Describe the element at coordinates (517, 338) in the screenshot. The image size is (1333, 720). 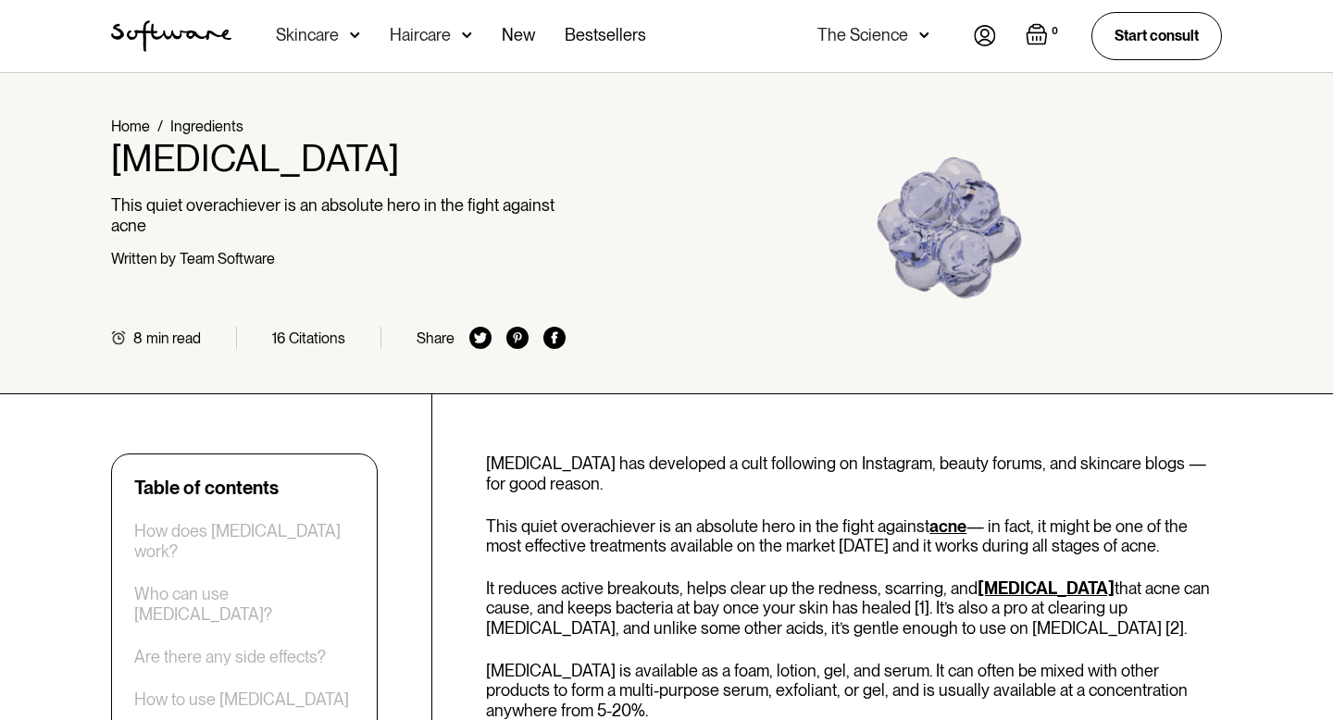
I see `img: pinterest icon` at that location.